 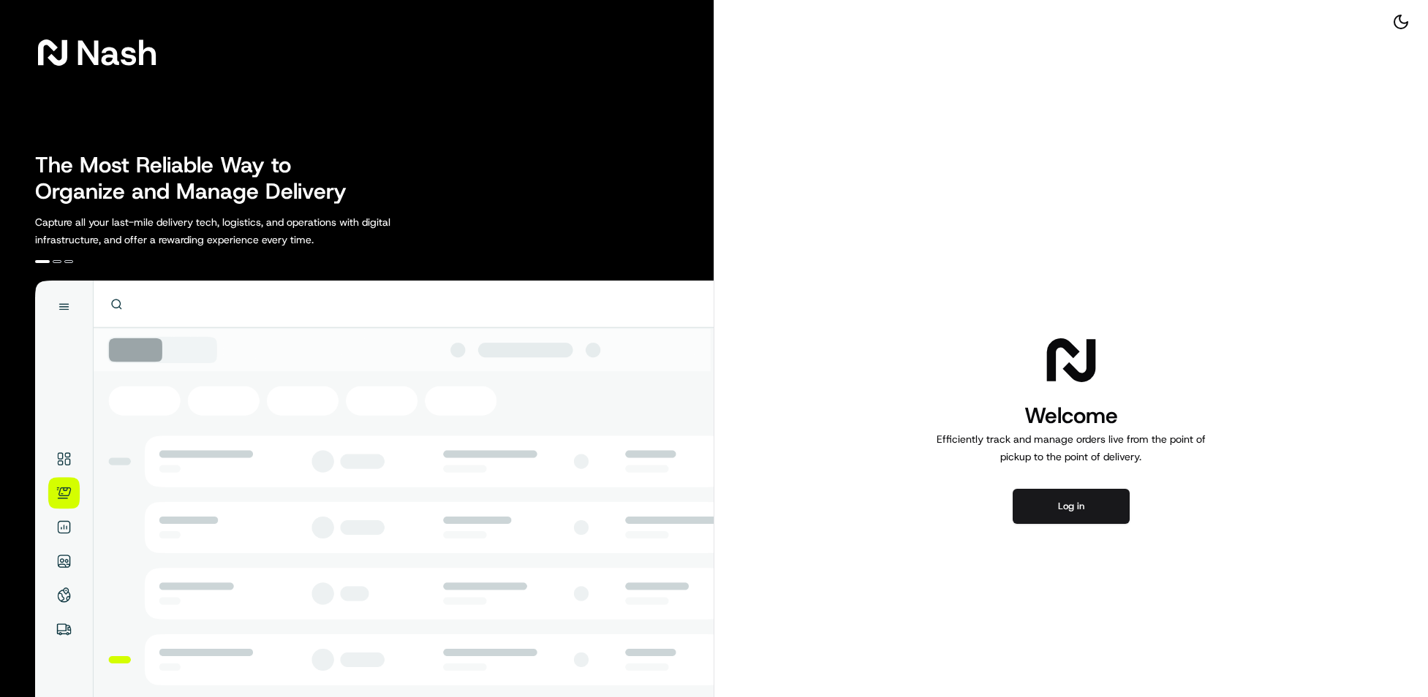 I want to click on h1: Welcome, so click(x=1071, y=416).